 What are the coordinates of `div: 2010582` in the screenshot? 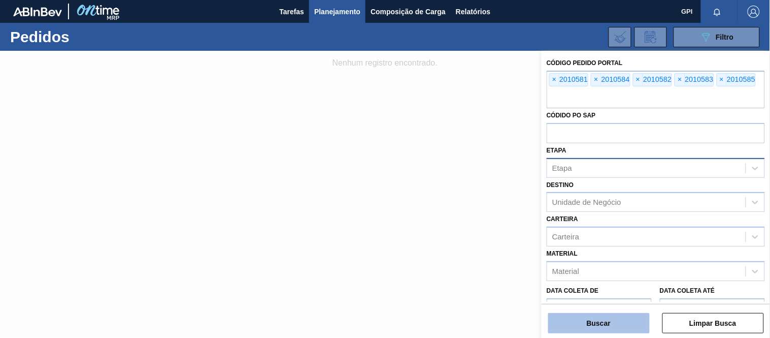 It's located at (652, 80).